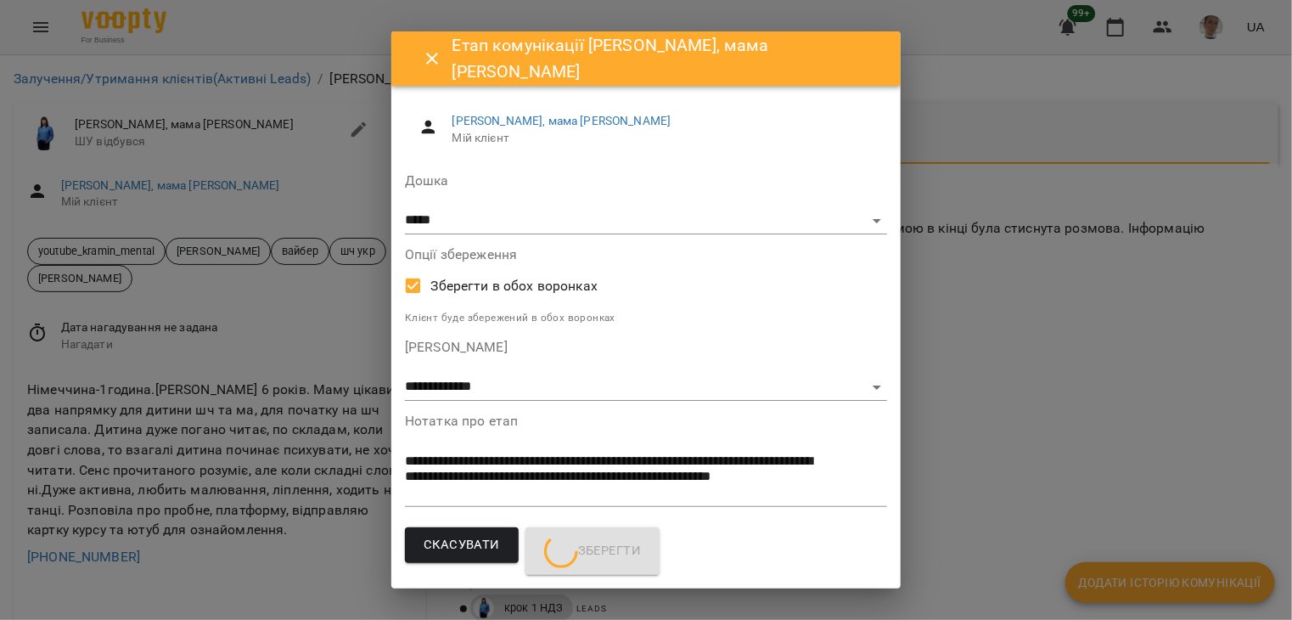 The width and height of the screenshot is (1292, 620). I want to click on button: Скасувати, so click(462, 545).